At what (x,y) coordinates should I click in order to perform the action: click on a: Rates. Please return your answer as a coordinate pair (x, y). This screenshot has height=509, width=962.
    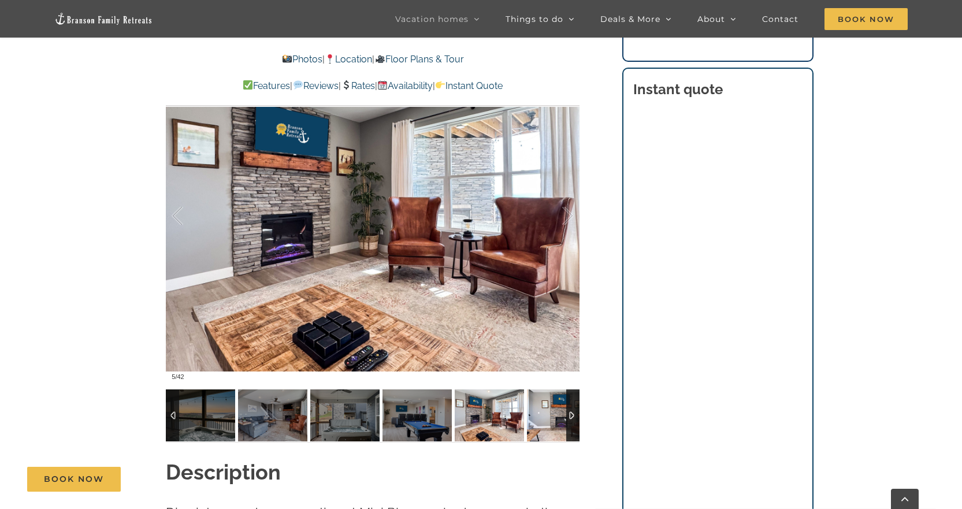
    Looking at the image, I should click on (358, 85).